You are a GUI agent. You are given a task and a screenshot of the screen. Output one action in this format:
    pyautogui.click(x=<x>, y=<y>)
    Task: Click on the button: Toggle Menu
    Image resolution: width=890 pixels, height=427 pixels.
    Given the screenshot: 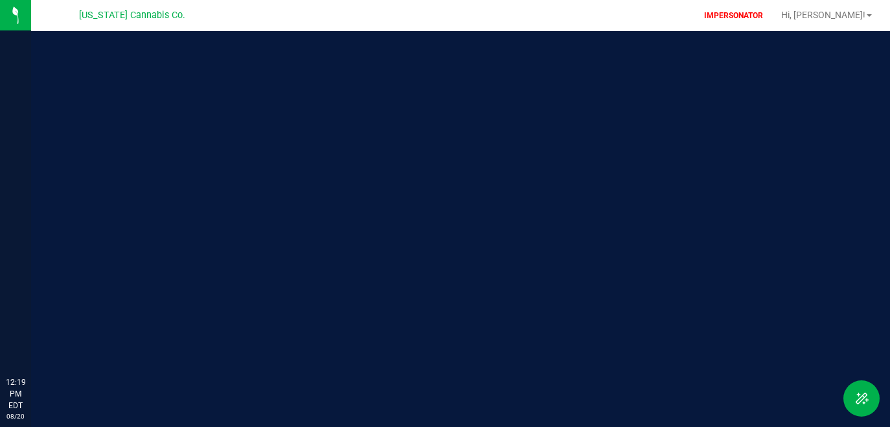 What is the action you would take?
    pyautogui.click(x=862, y=398)
    